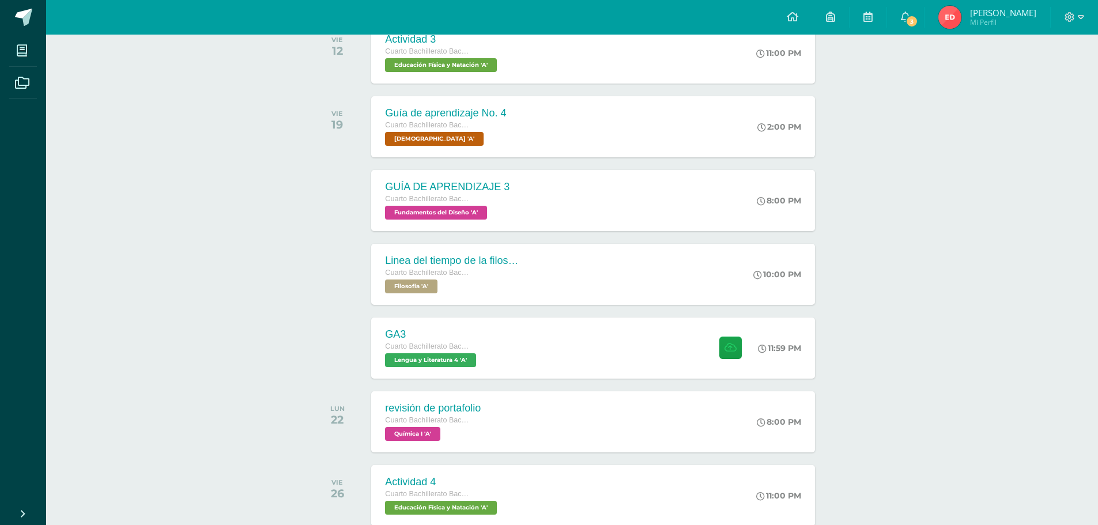  What do you see at coordinates (431, 360) in the screenshot?
I see `span: Lengua y Literatura 4 'A'` at bounding box center [431, 360].